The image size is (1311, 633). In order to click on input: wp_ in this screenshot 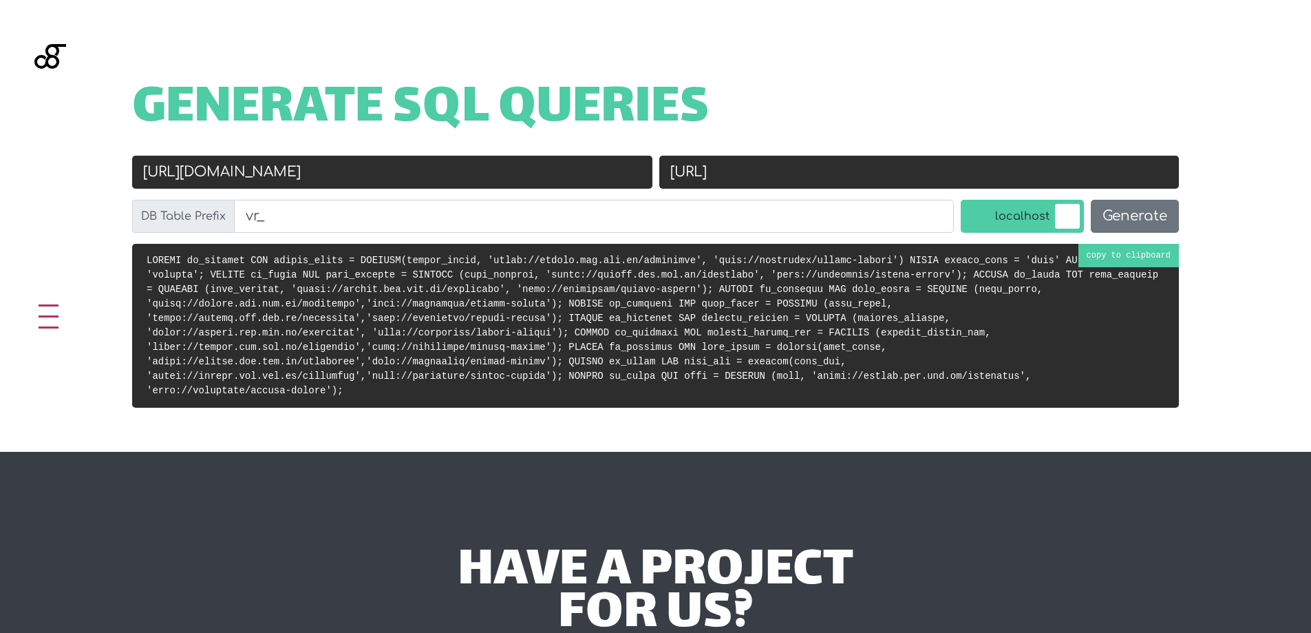, I will do `click(594, 216)`.